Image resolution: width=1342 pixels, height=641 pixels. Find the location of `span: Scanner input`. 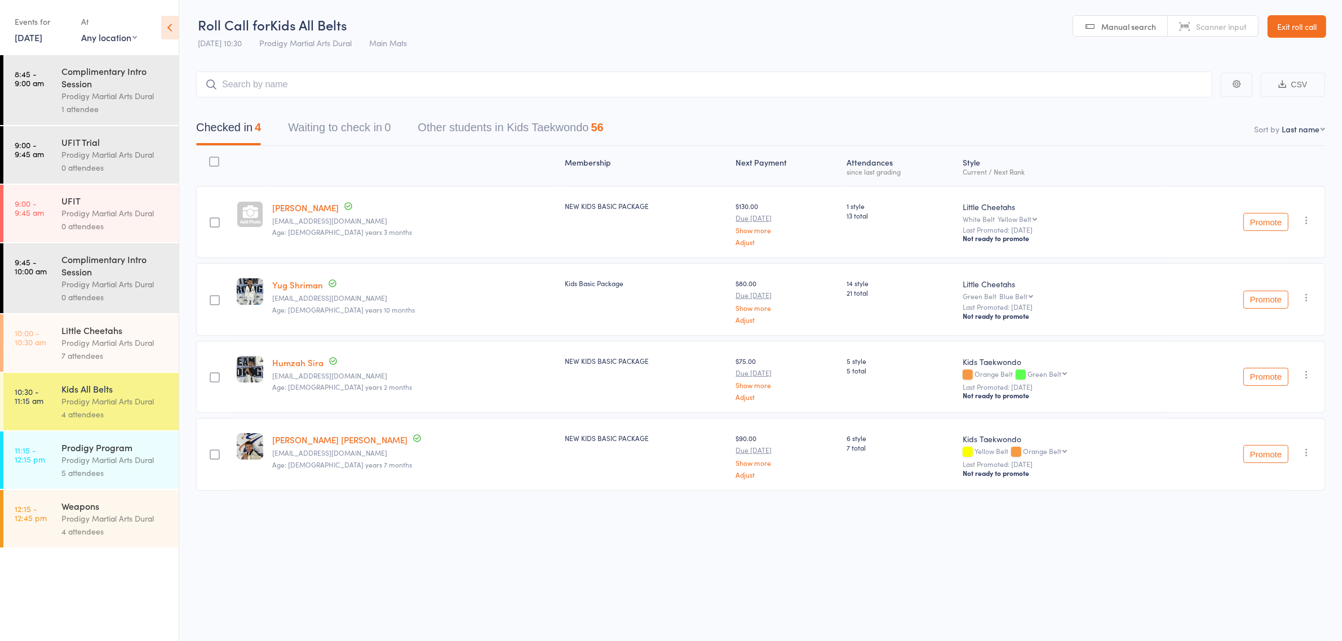

span: Scanner input is located at coordinates (1222, 26).